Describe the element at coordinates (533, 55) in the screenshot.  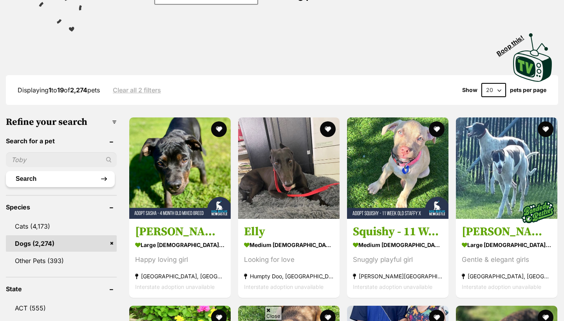
I see `a: Boop this!` at that location.